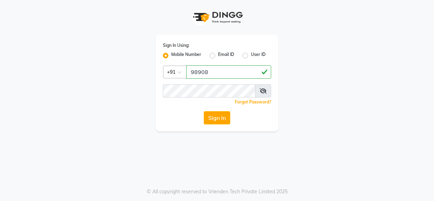  What do you see at coordinates (186, 56) in the screenshot?
I see `label: Mobile Number` at bounding box center [186, 56].